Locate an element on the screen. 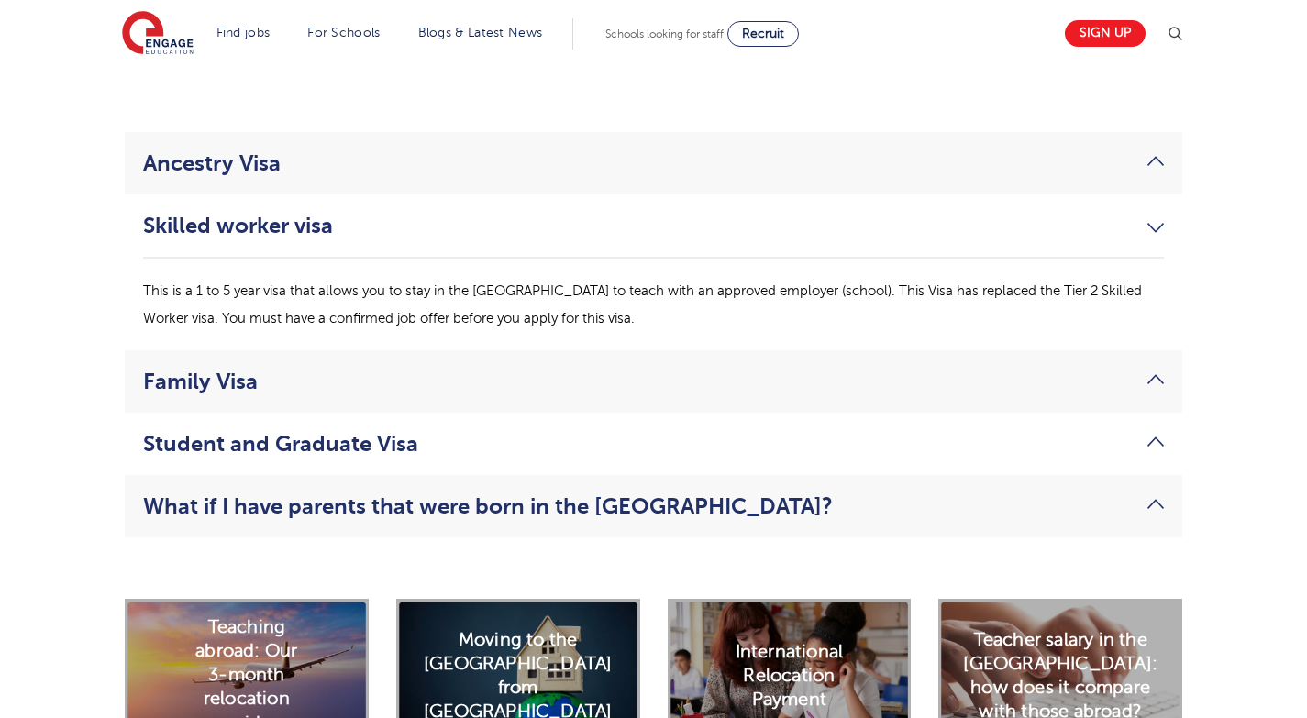 Image resolution: width=1307 pixels, height=718 pixels. img: Engage Education is located at coordinates (158, 34).